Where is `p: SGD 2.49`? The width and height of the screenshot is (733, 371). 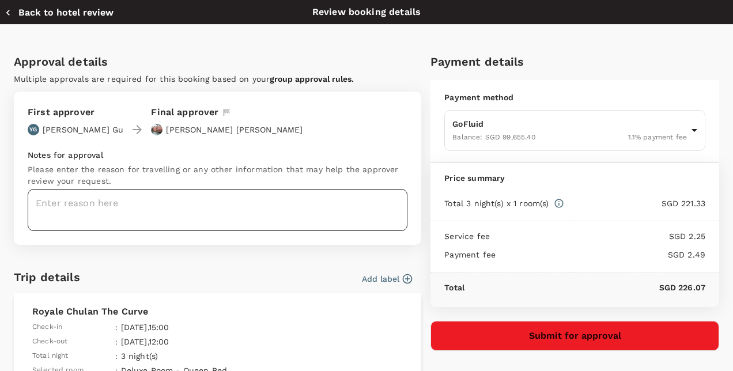
p: SGD 2.49 is located at coordinates (600, 255).